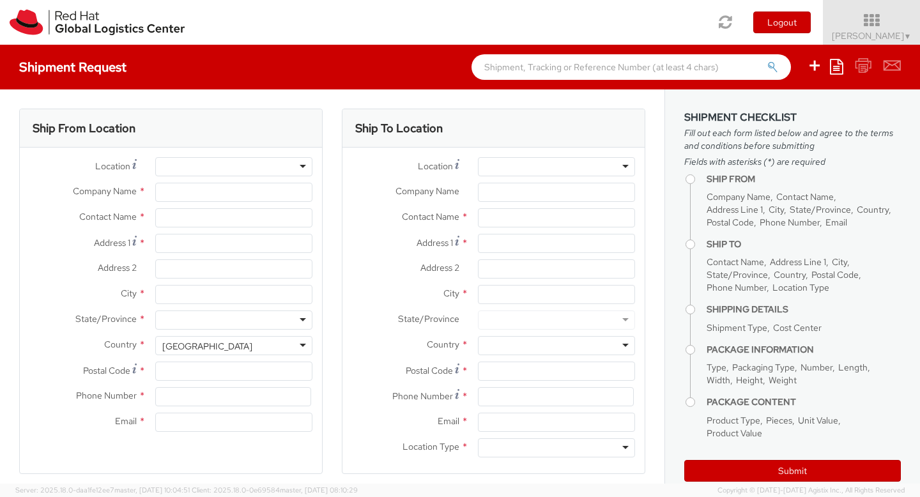 The image size is (920, 497). Describe the element at coordinates (804, 244) in the screenshot. I see `h4: Ship To` at that location.